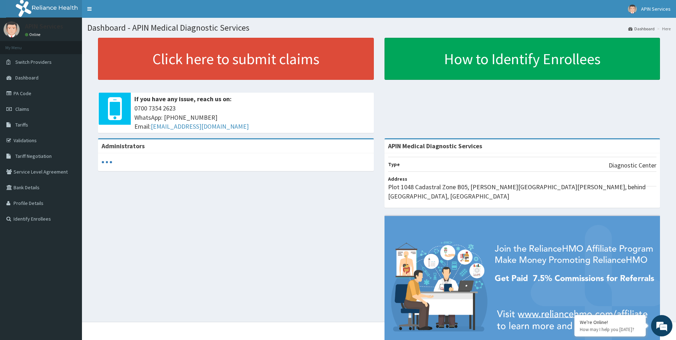 The height and width of the screenshot is (340, 676). What do you see at coordinates (393, 164) in the screenshot?
I see `b: Type` at bounding box center [393, 164].